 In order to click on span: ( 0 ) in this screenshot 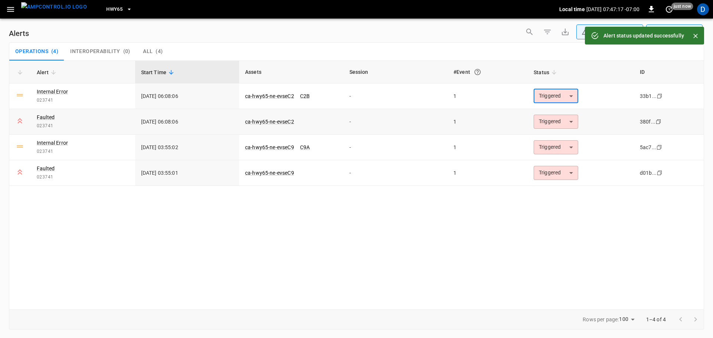, I will do `click(127, 52)`.